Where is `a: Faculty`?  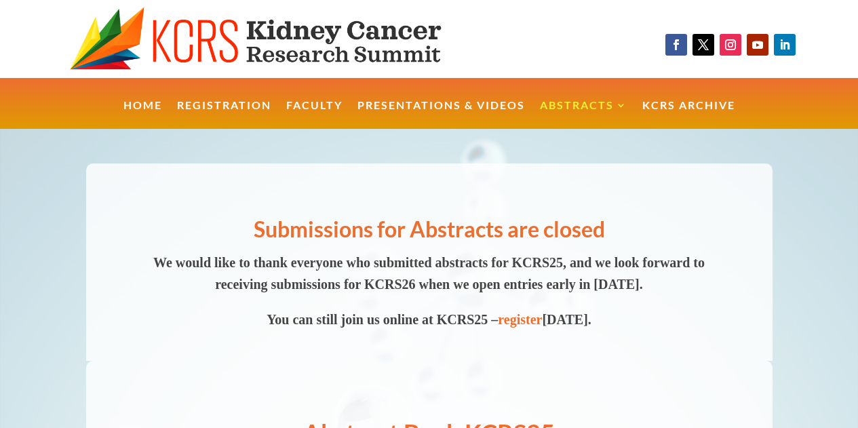
a: Faculty is located at coordinates (314, 115).